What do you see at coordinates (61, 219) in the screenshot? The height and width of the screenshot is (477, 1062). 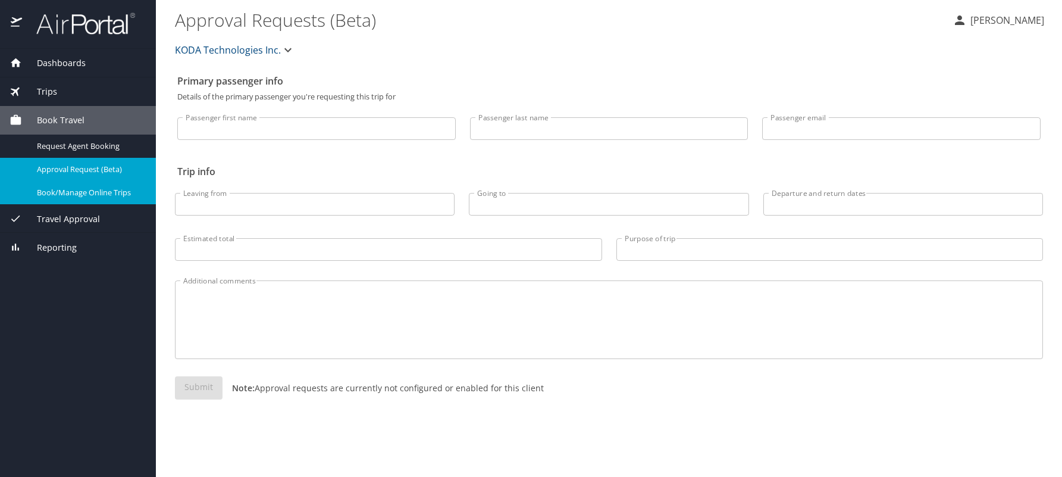 I see `span: Travel Approval` at bounding box center [61, 219].